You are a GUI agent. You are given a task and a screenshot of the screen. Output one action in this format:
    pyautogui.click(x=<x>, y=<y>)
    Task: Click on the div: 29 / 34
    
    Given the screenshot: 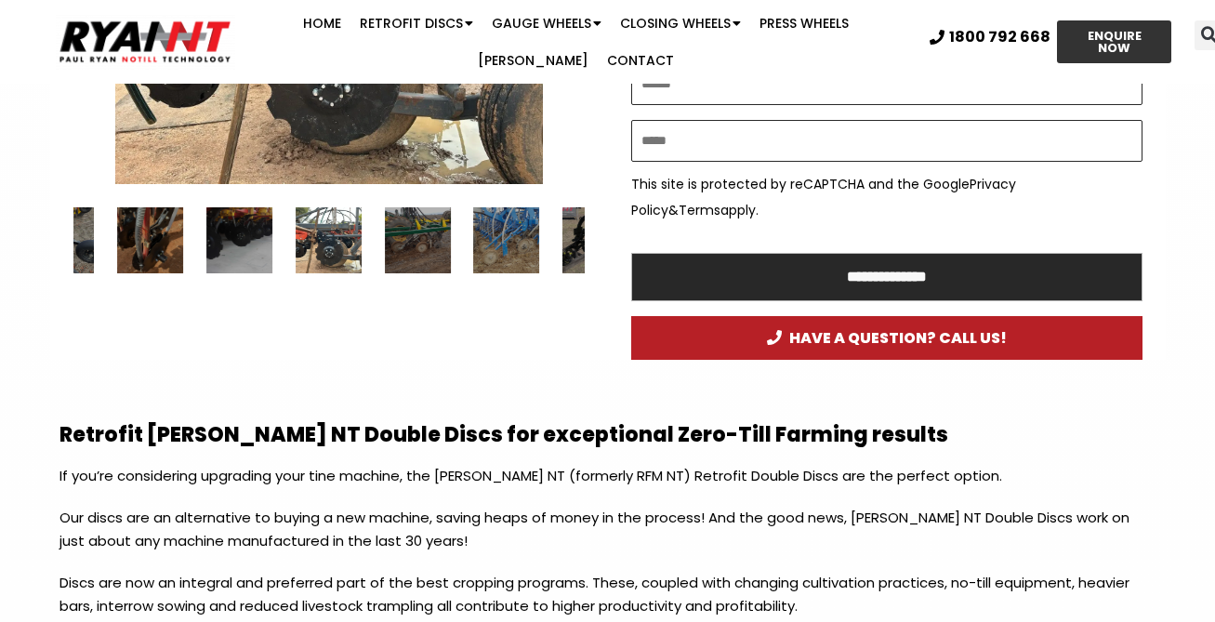 What is the action you would take?
    pyautogui.click(x=239, y=240)
    